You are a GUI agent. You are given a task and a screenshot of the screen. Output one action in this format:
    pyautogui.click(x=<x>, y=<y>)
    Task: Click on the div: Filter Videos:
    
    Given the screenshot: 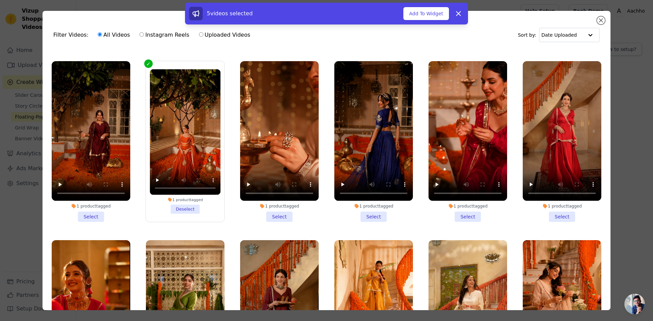 What is the action you would take?
    pyautogui.click(x=154, y=35)
    